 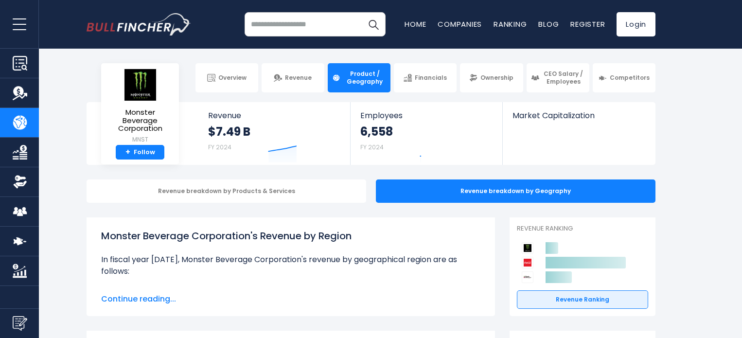 What do you see at coordinates (636, 24) in the screenshot?
I see `a: Login` at bounding box center [636, 24].